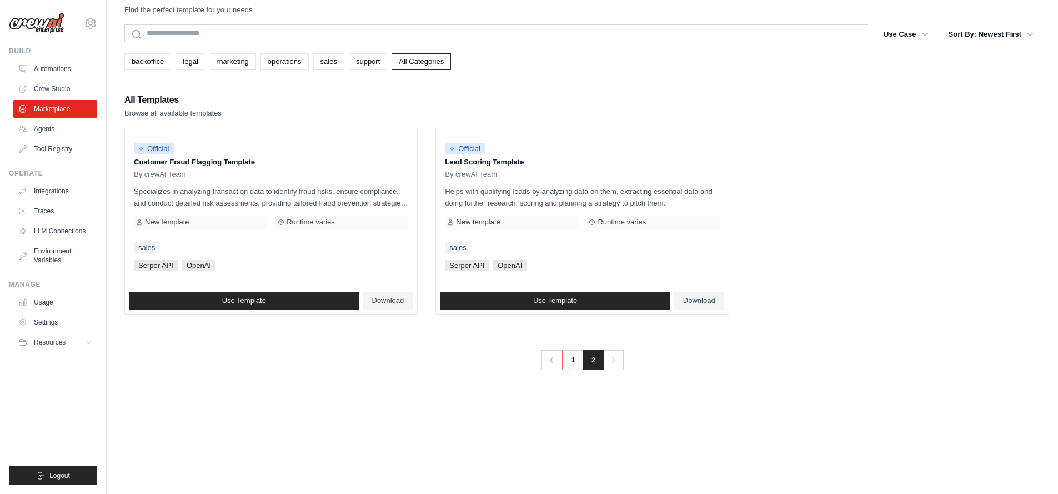 This screenshot has height=494, width=1058. Describe the element at coordinates (188, 10) in the screenshot. I see `p: Find the perfect template for your needs` at that location.